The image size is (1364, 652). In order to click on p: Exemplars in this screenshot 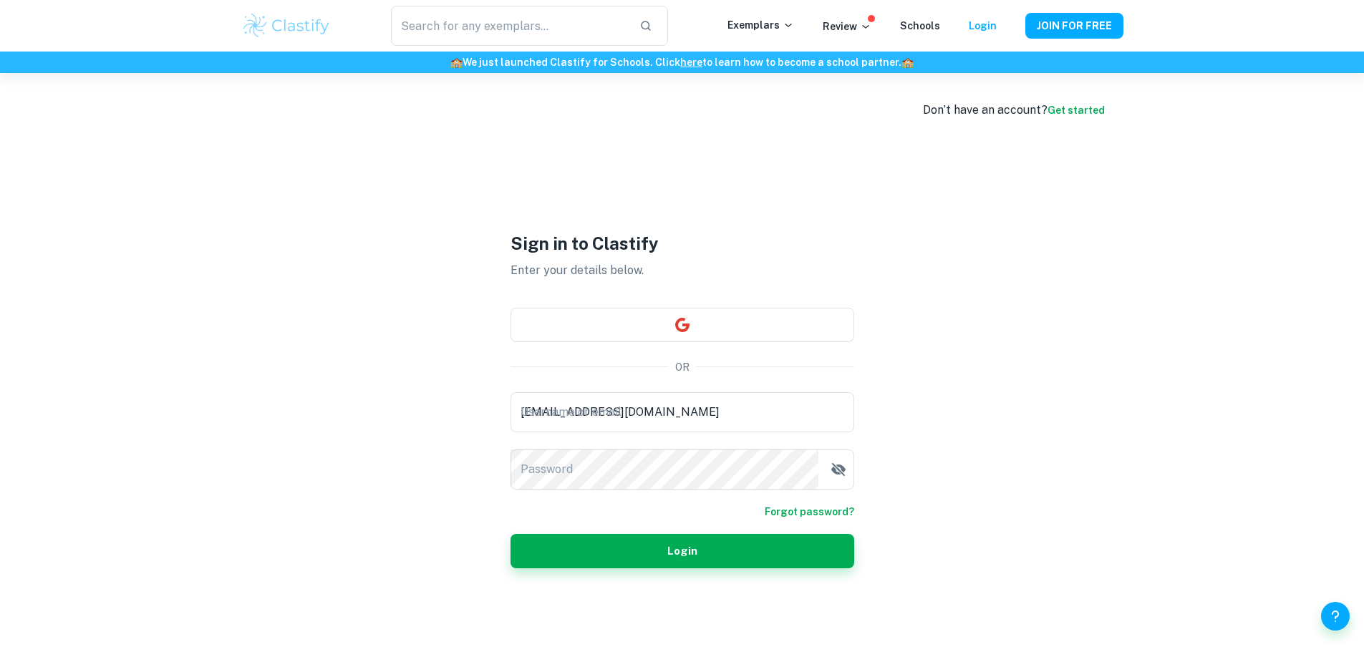, I will do `click(761, 25)`.